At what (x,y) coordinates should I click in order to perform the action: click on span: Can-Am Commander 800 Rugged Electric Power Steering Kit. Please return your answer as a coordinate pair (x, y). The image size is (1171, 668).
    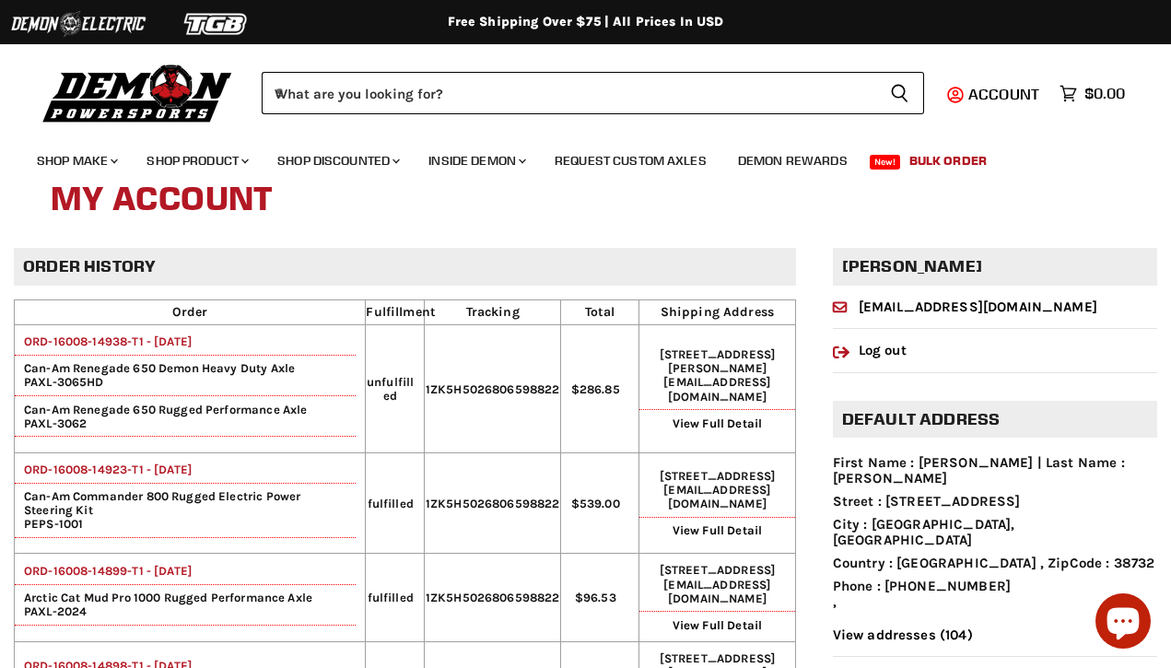
    Looking at the image, I should click on (185, 503).